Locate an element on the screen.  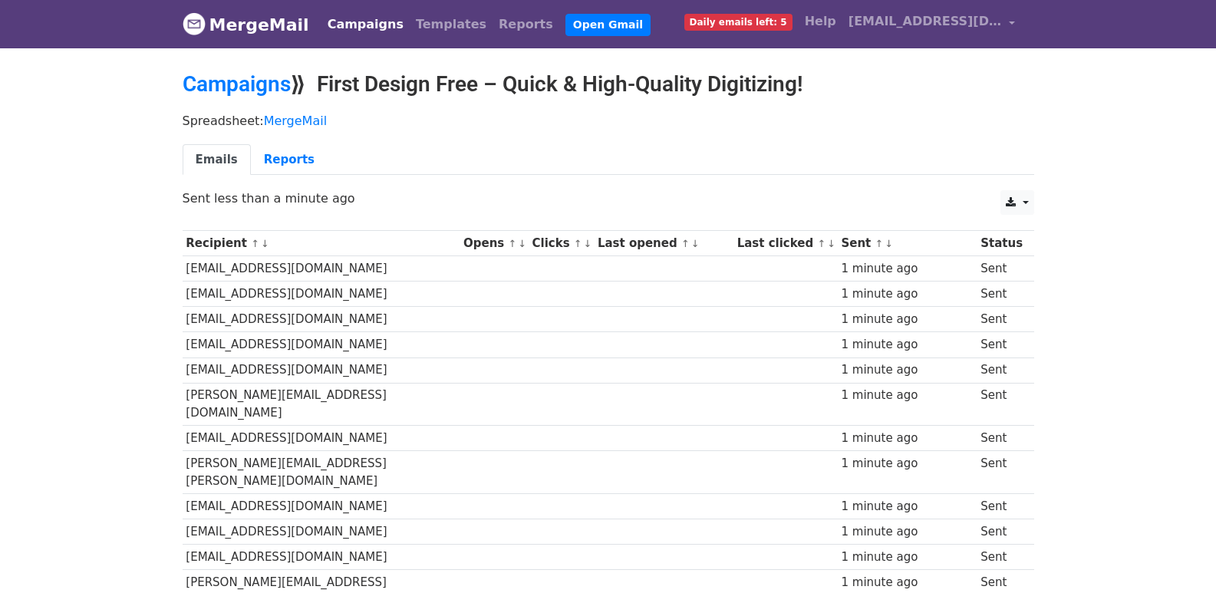
th: Recipient is located at coordinates (322, 243).